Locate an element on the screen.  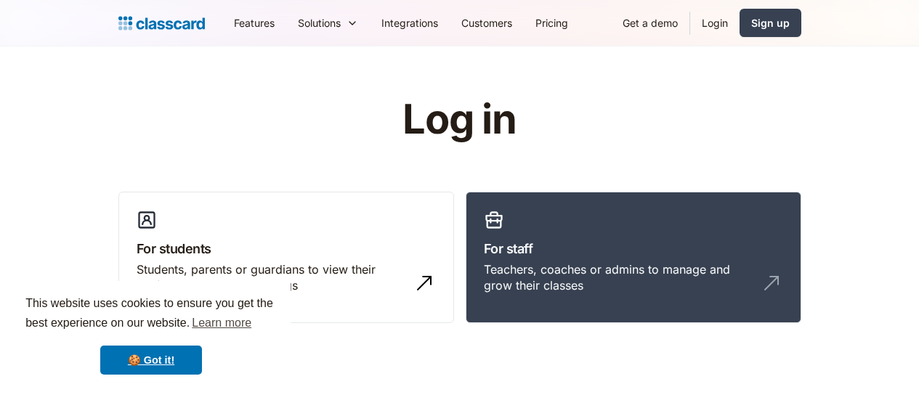
a: Get a demo is located at coordinates (650, 23).